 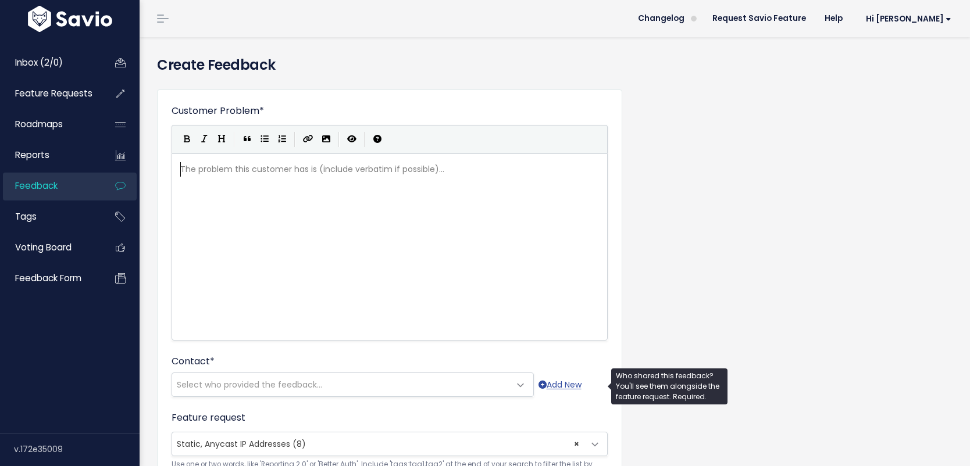 I want to click on a: Feature Requests, so click(x=49, y=94).